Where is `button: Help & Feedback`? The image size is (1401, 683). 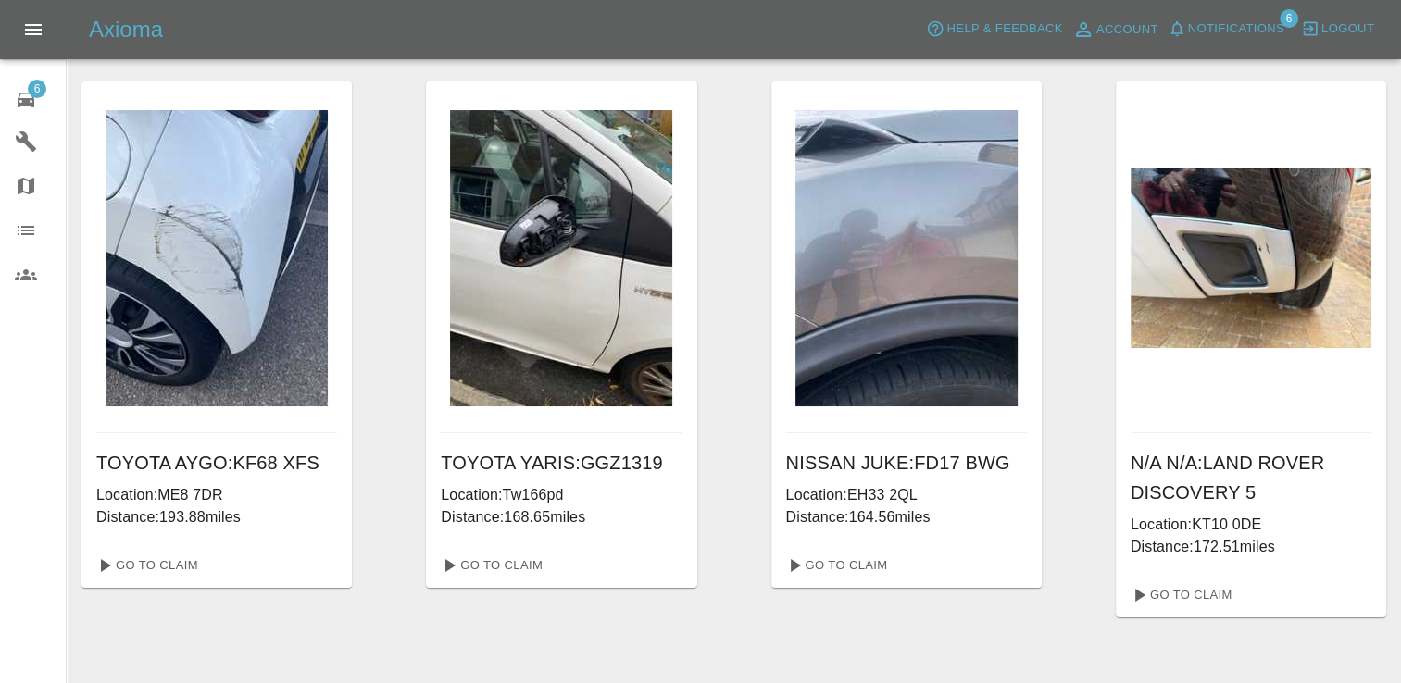
button: Help & Feedback is located at coordinates (993, 29).